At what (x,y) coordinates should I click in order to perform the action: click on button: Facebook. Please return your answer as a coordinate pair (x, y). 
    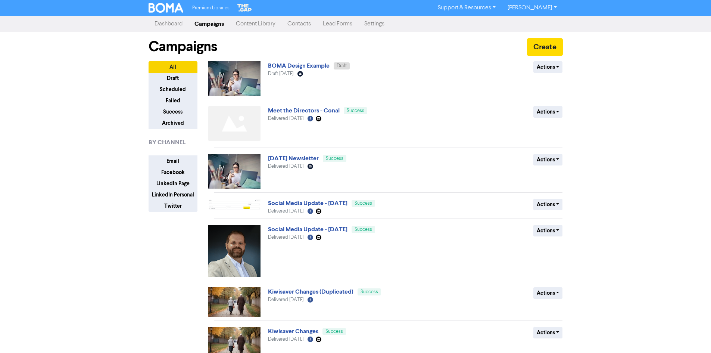
    Looking at the image, I should click on (173, 172).